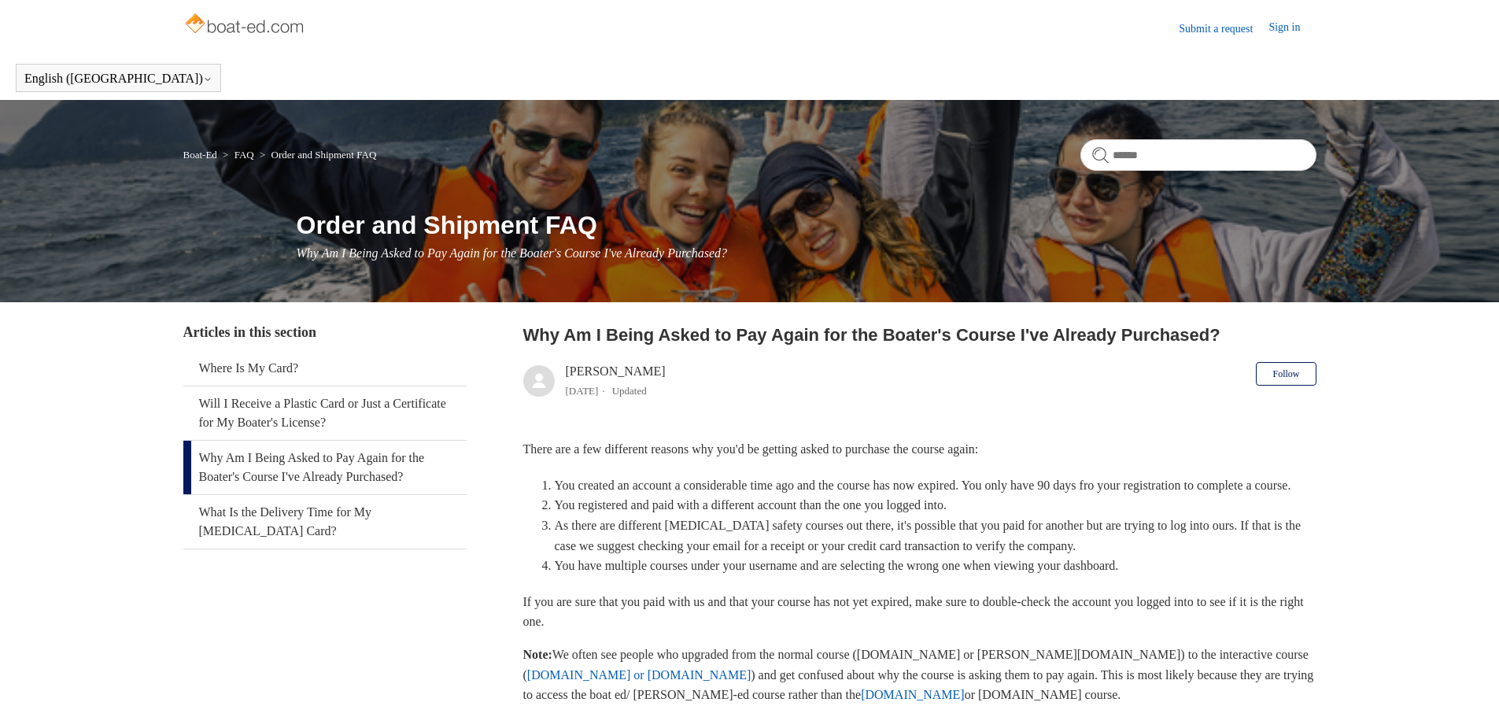 The image size is (1499, 717). Describe the element at coordinates (316, 154) in the screenshot. I see `li: Order and Shipment FAQ` at that location.